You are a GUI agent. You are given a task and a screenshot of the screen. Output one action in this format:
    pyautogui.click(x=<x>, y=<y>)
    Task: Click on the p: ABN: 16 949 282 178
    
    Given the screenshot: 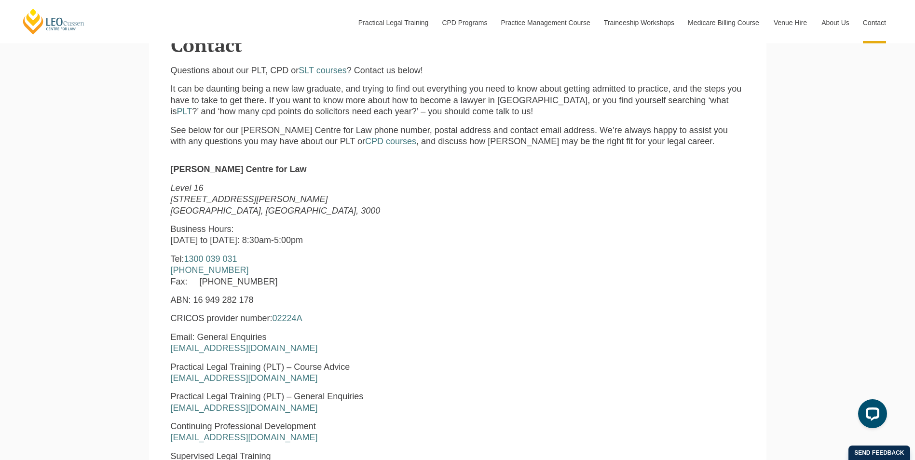 What is the action you would take?
    pyautogui.click(x=335, y=300)
    